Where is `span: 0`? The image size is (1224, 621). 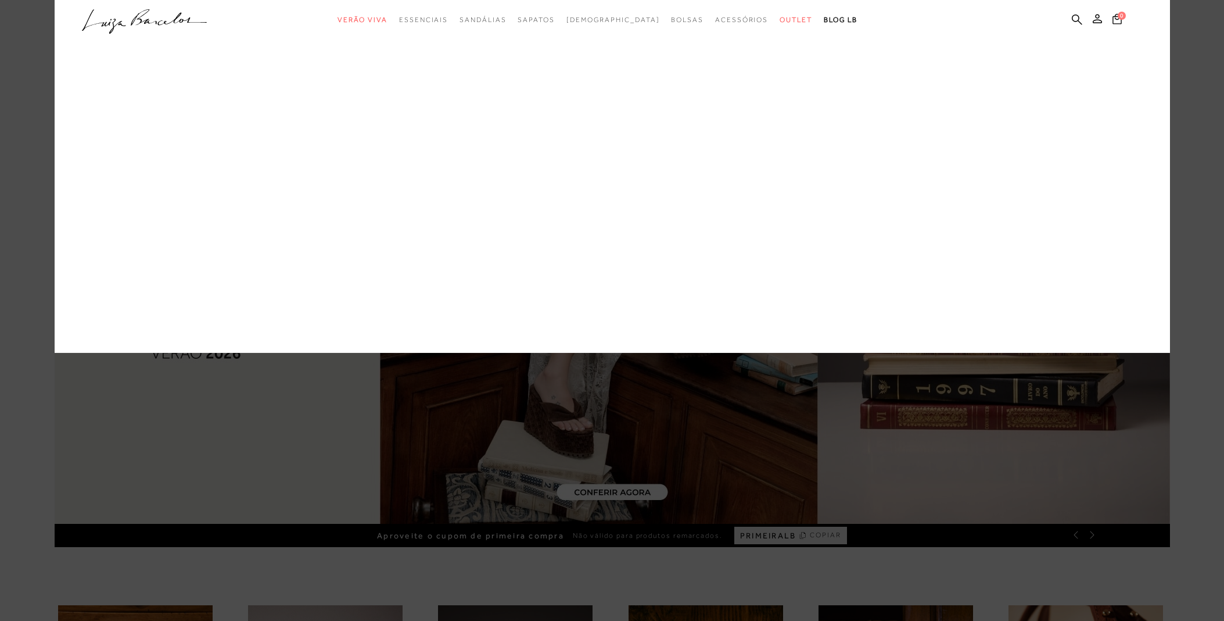 span: 0 is located at coordinates (1122, 16).